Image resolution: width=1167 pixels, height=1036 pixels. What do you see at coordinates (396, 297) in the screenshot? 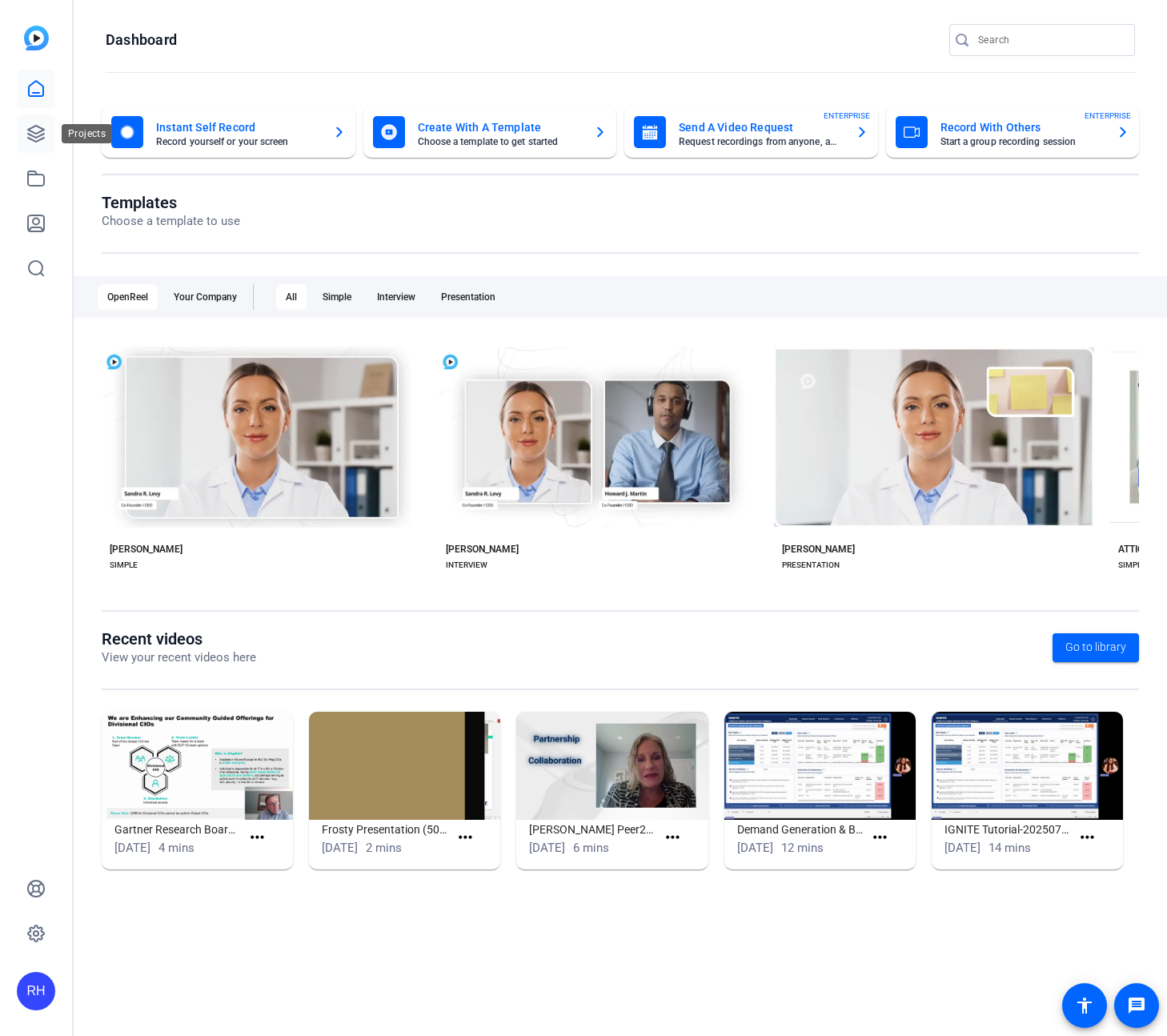
I see `div: Interview` at bounding box center [396, 297].